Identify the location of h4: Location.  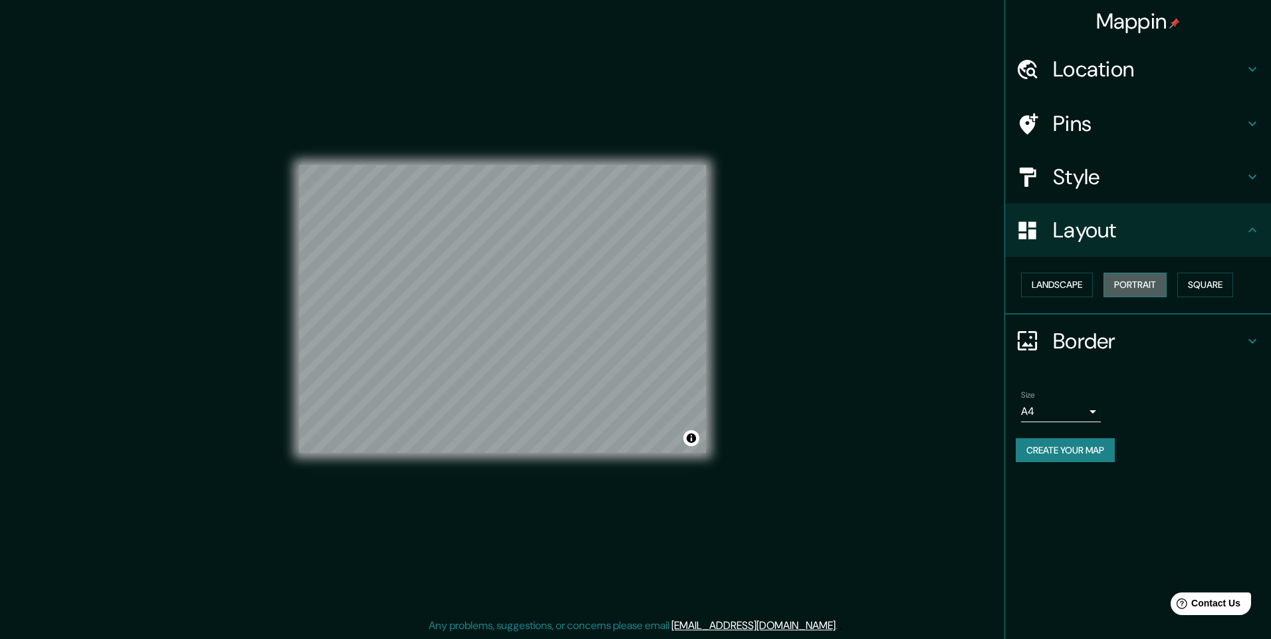
(1149, 69).